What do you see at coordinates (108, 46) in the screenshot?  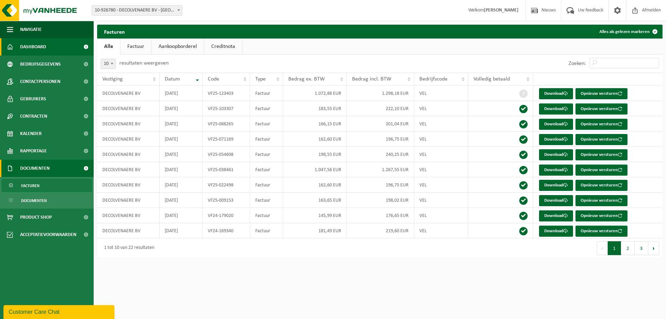 I see `a: Alle` at bounding box center [108, 46].